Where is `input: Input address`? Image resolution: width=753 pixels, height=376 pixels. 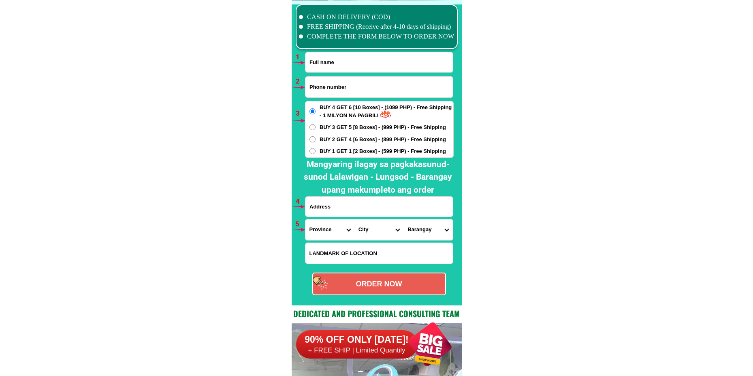 input: Input address is located at coordinates (379, 206).